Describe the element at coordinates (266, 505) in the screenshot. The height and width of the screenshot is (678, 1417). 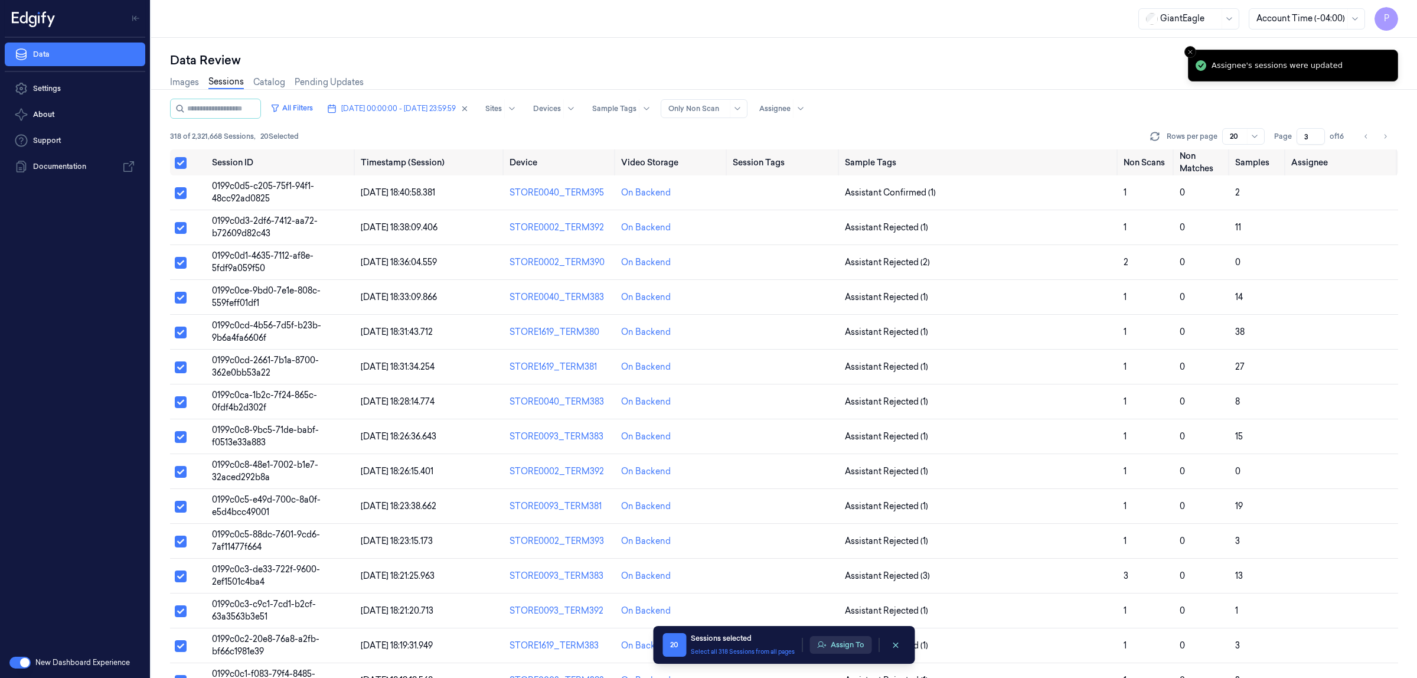
I see `span: 0199c0c5-e49d-700c-8a0f-e5d4bcc49001` at that location.